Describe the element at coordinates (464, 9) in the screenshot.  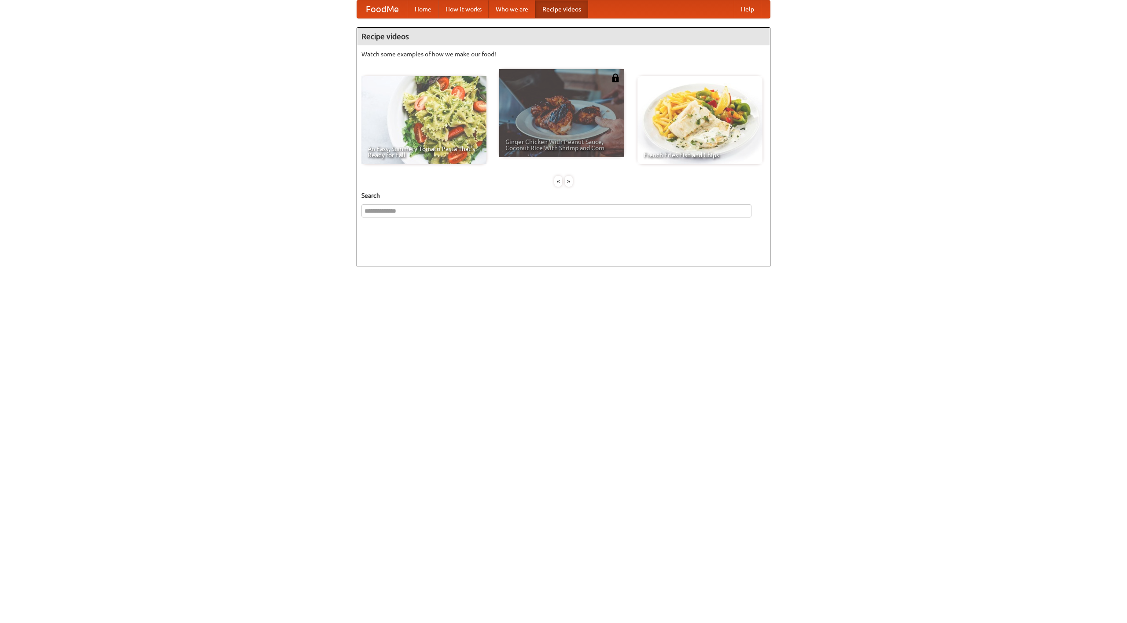
I see `a: How it works` at that location.